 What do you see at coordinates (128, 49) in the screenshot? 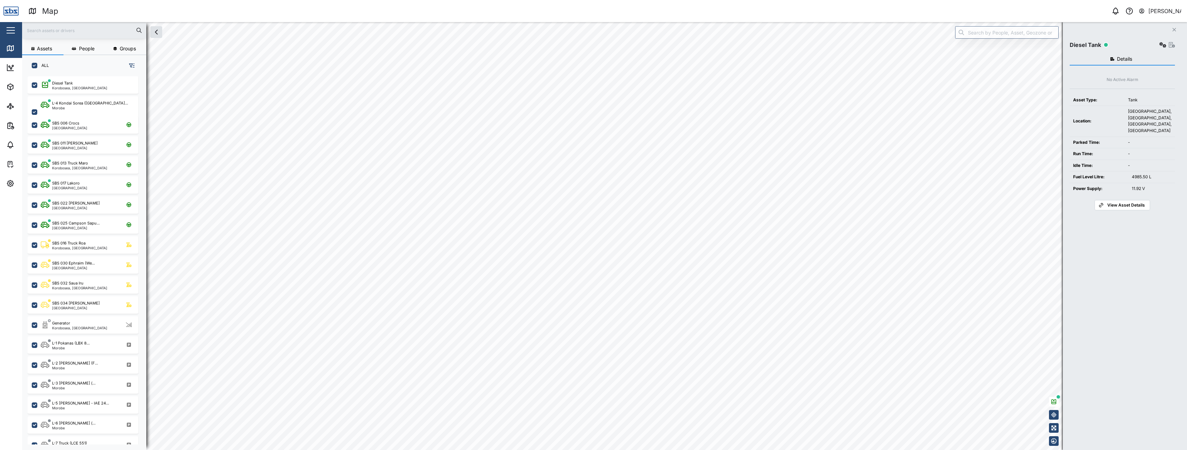
I see `span: Groups` at bounding box center [128, 49].